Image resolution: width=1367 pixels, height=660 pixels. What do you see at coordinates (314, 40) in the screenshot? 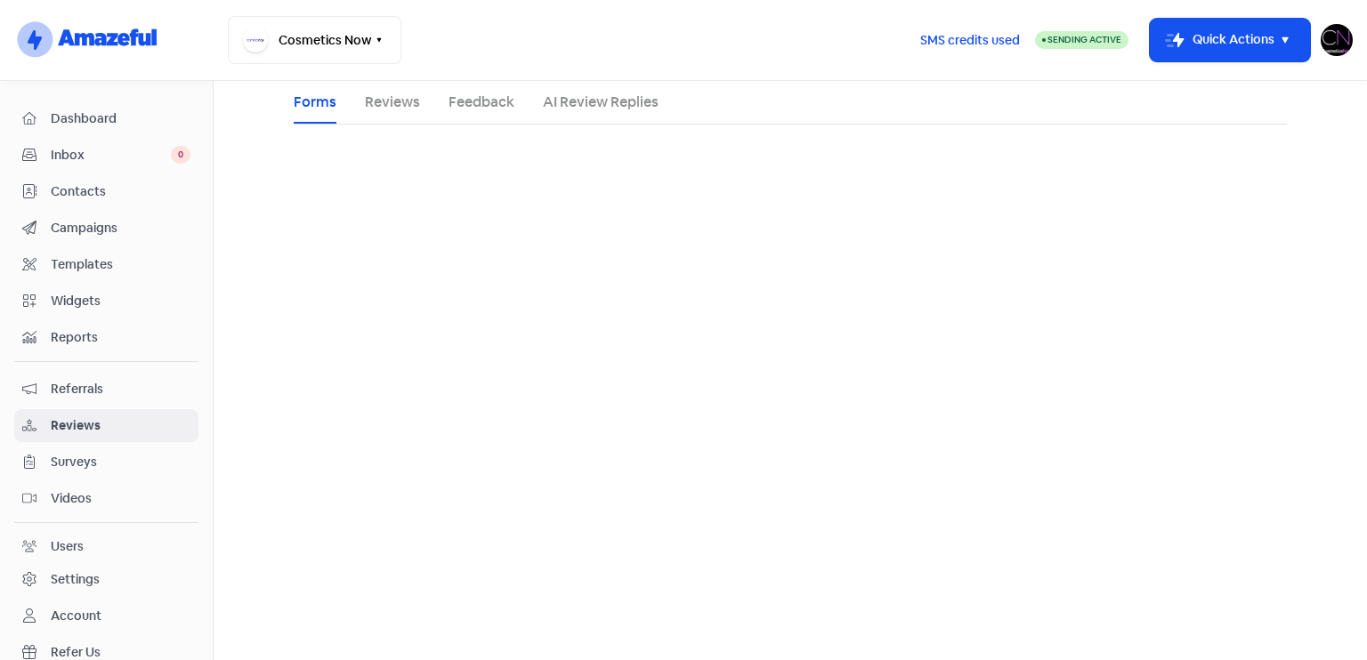
I see `button: Cosmetics Now` at bounding box center [314, 40].